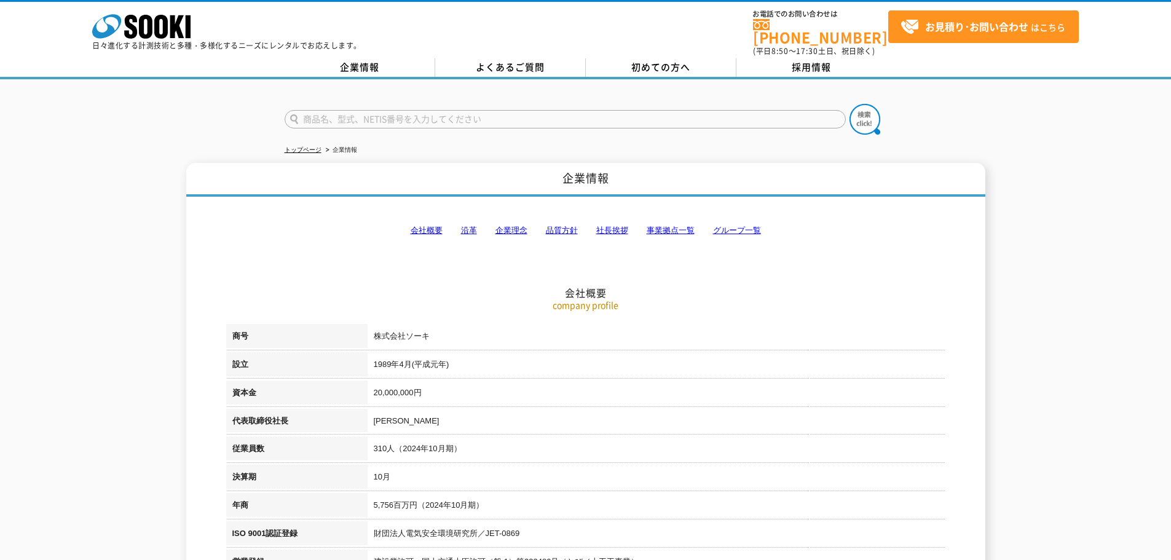  What do you see at coordinates (297, 366) in the screenshot?
I see `th: 設立` at bounding box center [297, 366].